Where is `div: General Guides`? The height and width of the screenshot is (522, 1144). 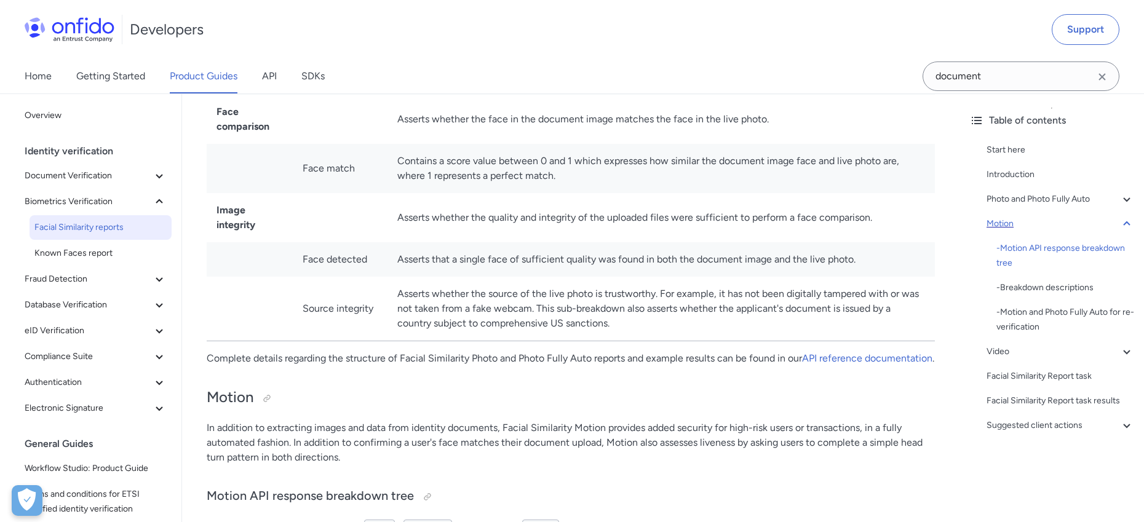 div: General Guides is located at coordinates (100, 444).